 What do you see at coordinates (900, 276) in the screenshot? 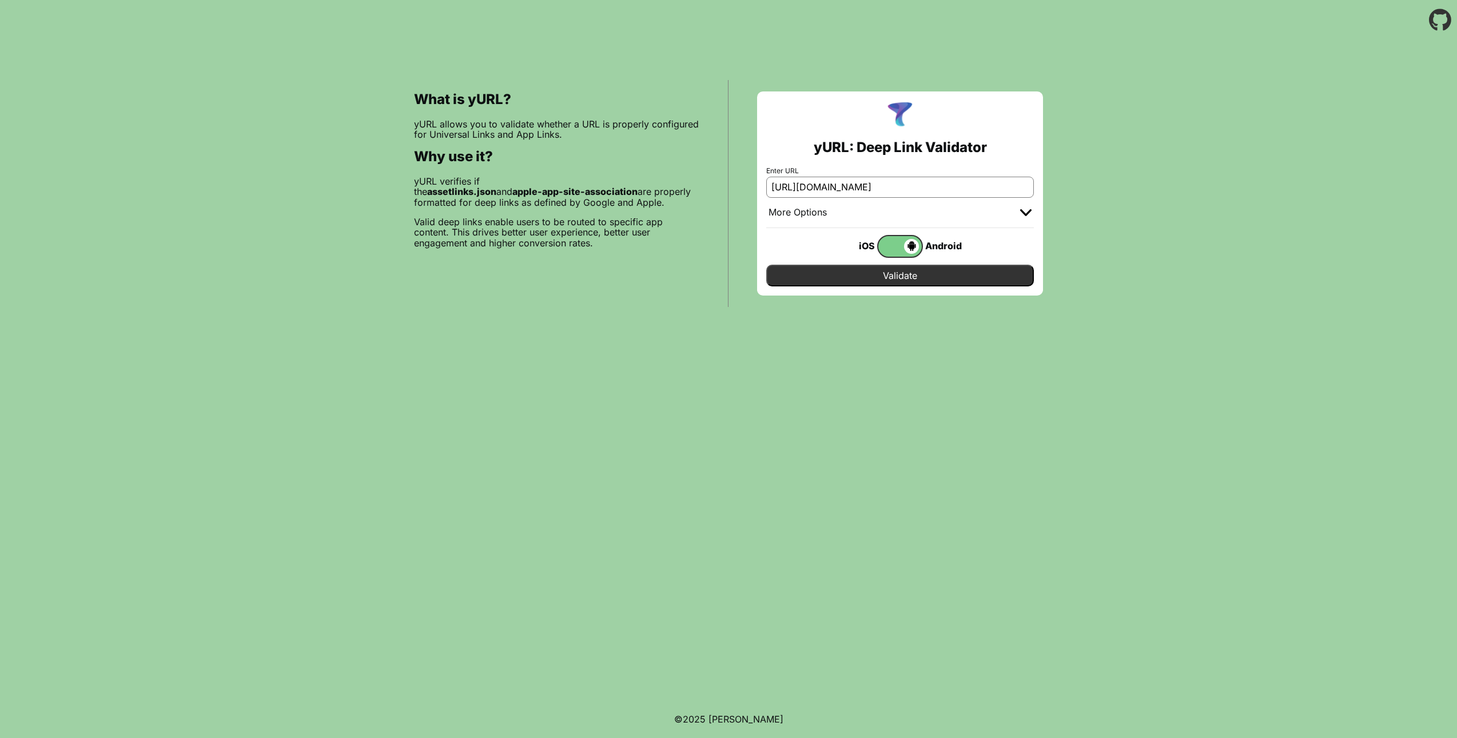
I see `input: Validate` at bounding box center [900, 276].